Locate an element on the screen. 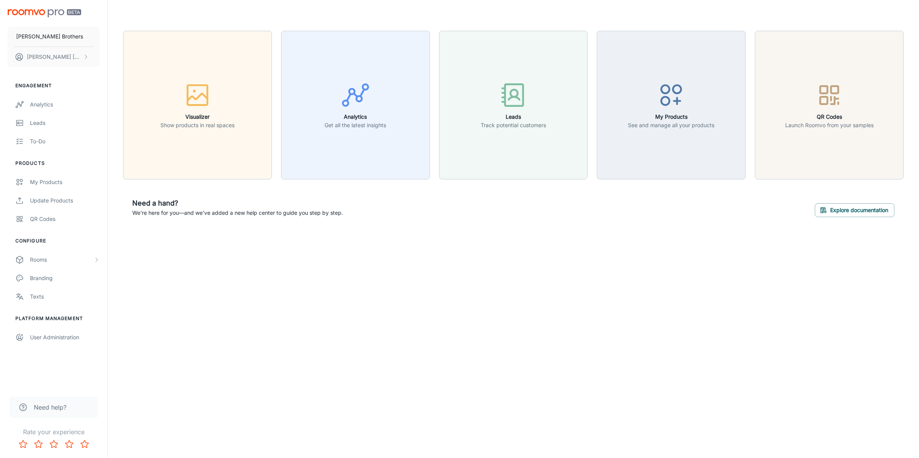  p: Get all the latest insights is located at coordinates (355, 125).